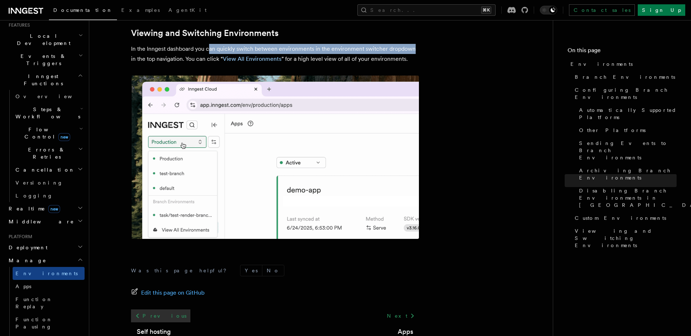 This screenshot has width=691, height=336. I want to click on p: In the Inngest dashboard you can quickly switch between environments in the environment switcher ..., so click(275, 54).